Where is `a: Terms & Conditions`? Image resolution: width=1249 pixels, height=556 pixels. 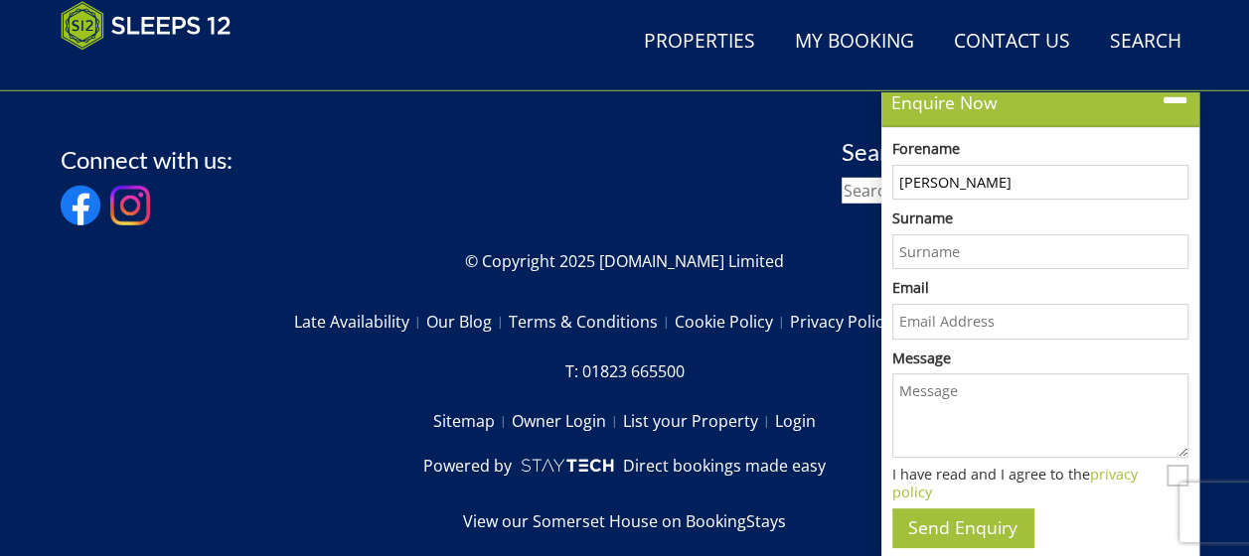 a: Terms & Conditions is located at coordinates (591, 322).